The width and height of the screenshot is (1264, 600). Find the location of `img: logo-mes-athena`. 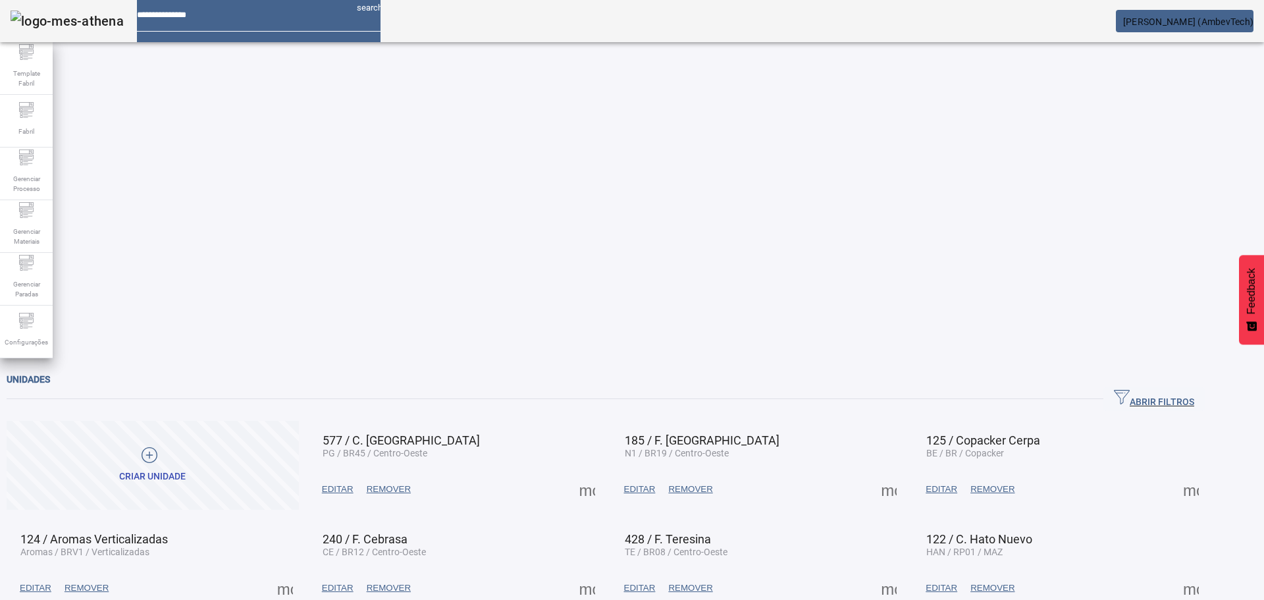

img: logo-mes-athena is located at coordinates (67, 21).